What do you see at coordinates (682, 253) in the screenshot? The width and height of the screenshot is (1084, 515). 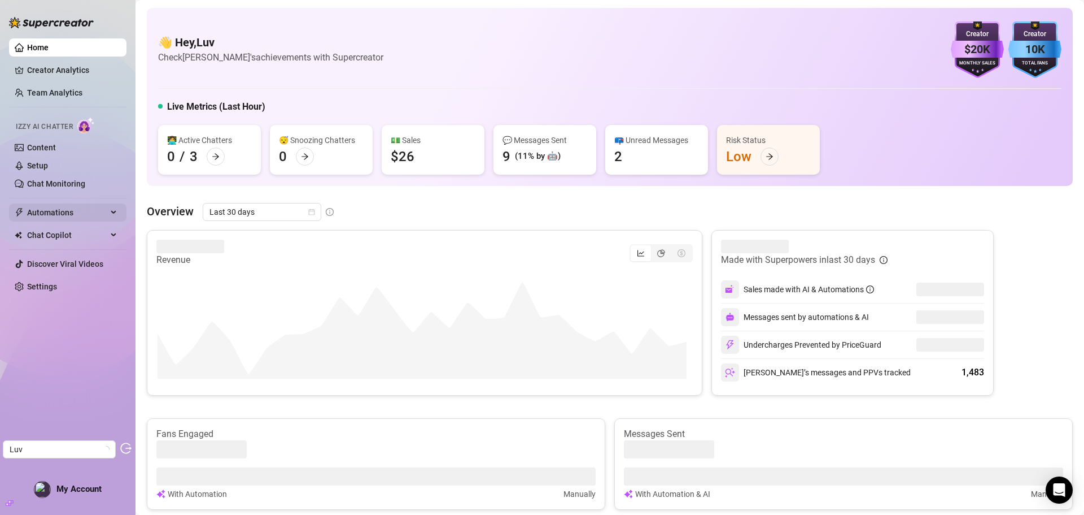 I see `span: dollar-circle` at bounding box center [682, 253].